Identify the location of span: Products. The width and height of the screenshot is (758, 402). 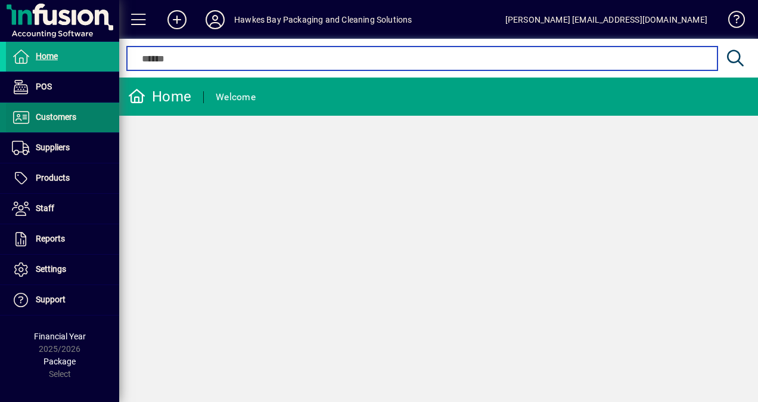
(52, 178).